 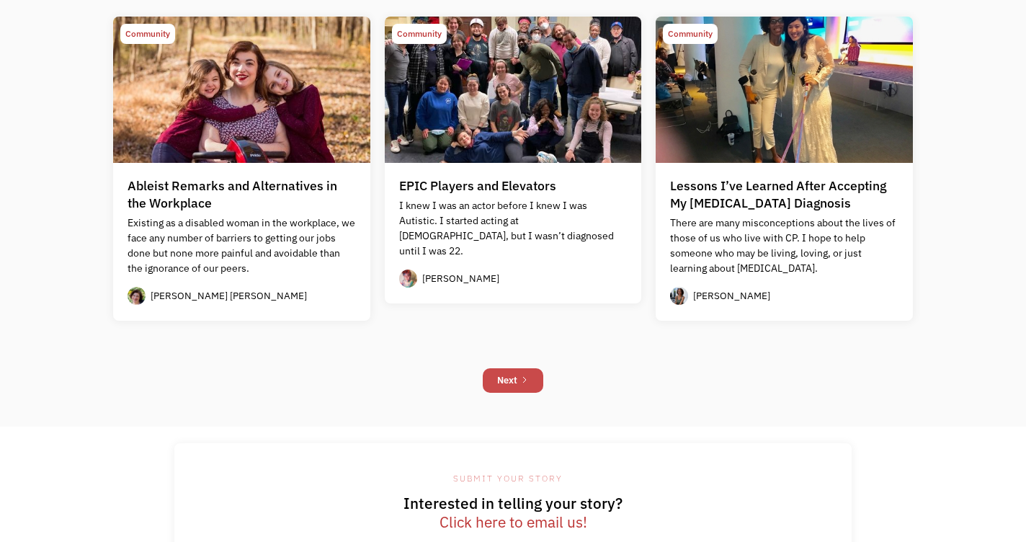 What do you see at coordinates (241, 195) in the screenshot?
I see `div: Ableist Remarks and Alternatives in the Workplace` at bounding box center [241, 195].